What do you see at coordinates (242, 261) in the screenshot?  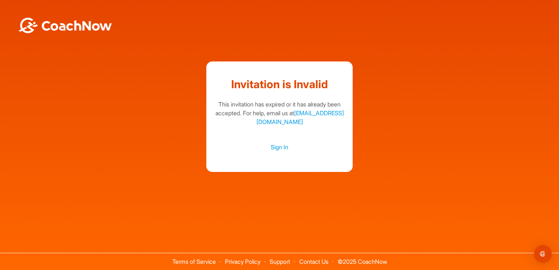 I see `a: Privacy Policy` at bounding box center [242, 261].